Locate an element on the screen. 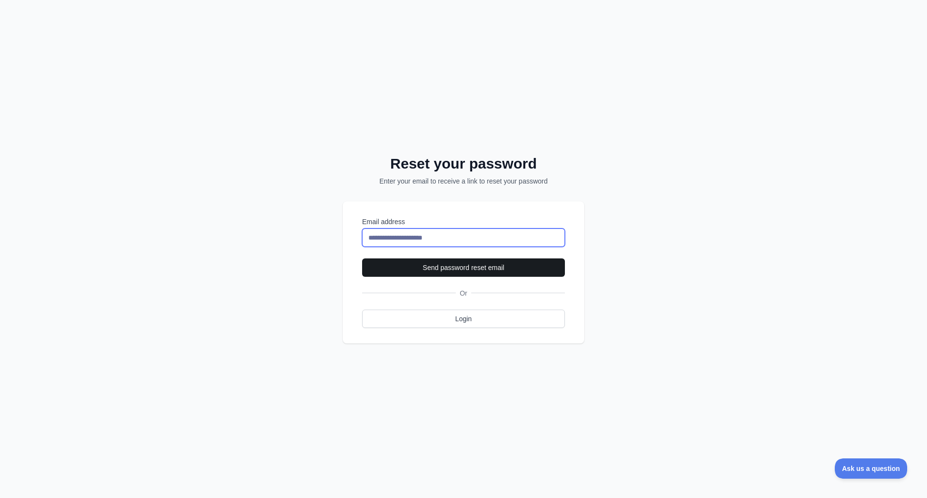  button: Send password reset email is located at coordinates (463, 267).